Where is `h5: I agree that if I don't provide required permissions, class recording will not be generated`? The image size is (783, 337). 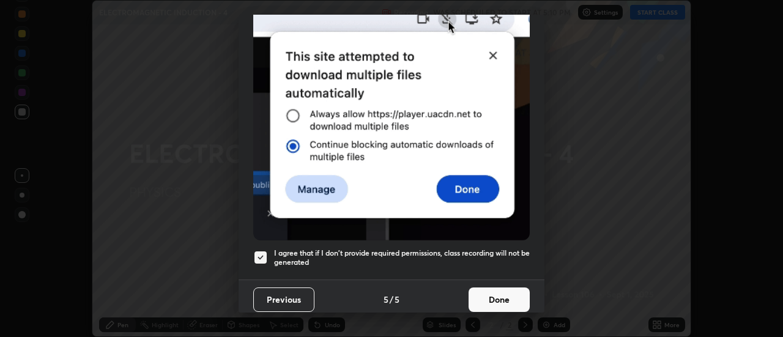
h5: I agree that if I don't provide required permissions, class recording will not be generated is located at coordinates (402, 258).